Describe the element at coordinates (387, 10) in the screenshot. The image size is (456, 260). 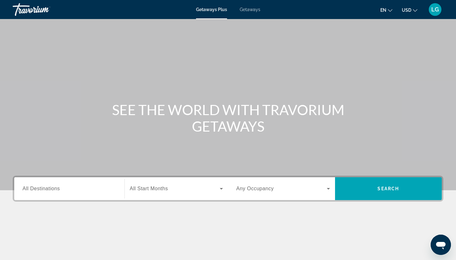
I see `button: Change language` at that location.